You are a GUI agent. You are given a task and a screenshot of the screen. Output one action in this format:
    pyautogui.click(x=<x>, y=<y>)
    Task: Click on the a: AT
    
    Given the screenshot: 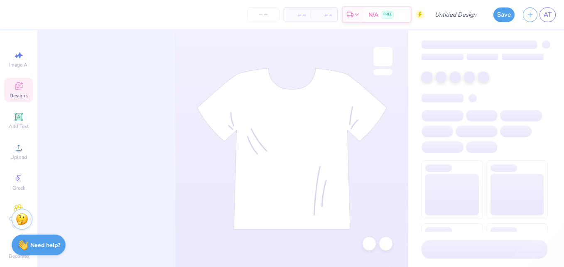 What is the action you would take?
    pyautogui.click(x=548, y=15)
    